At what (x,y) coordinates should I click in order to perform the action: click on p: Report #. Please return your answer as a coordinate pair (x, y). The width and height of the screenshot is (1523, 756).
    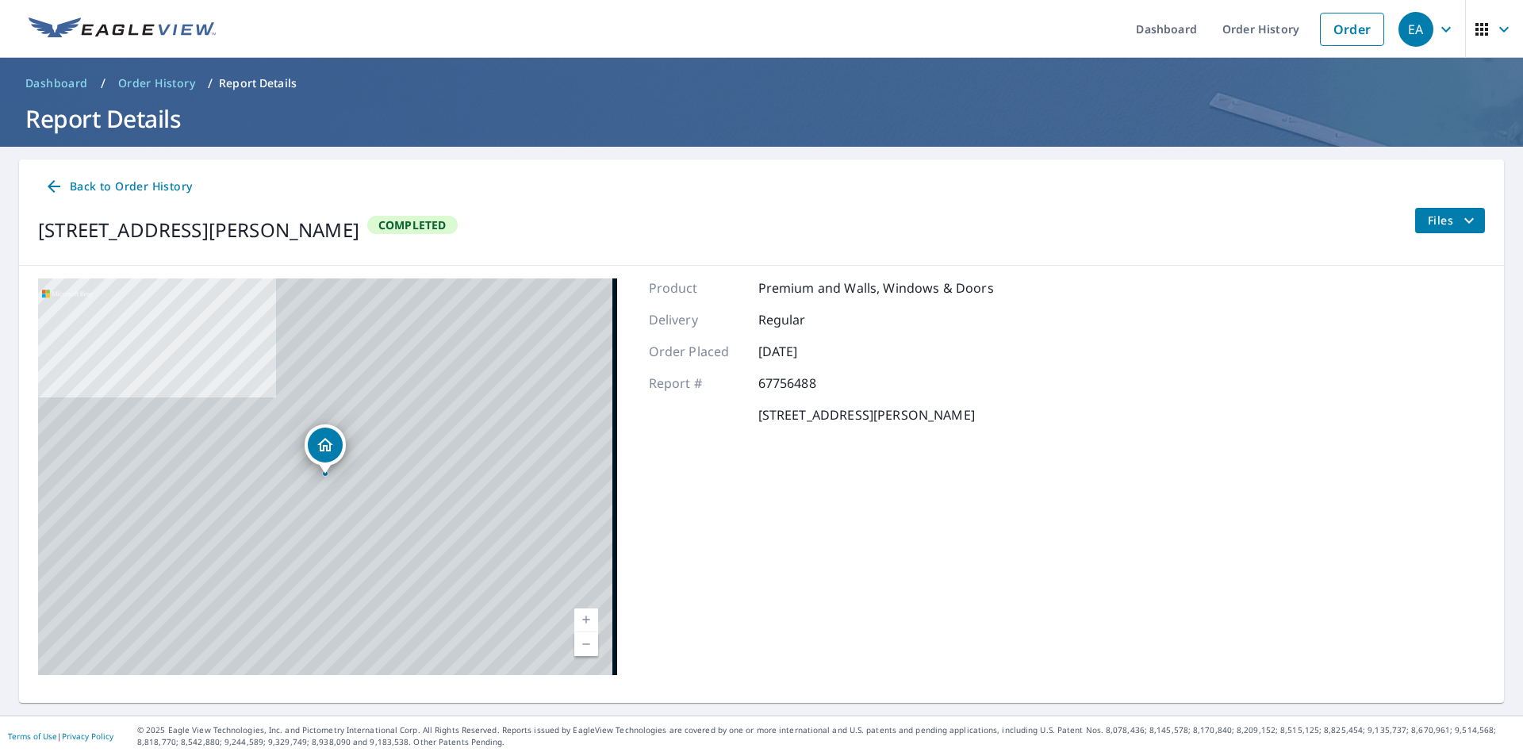
    Looking at the image, I should click on (696, 383).